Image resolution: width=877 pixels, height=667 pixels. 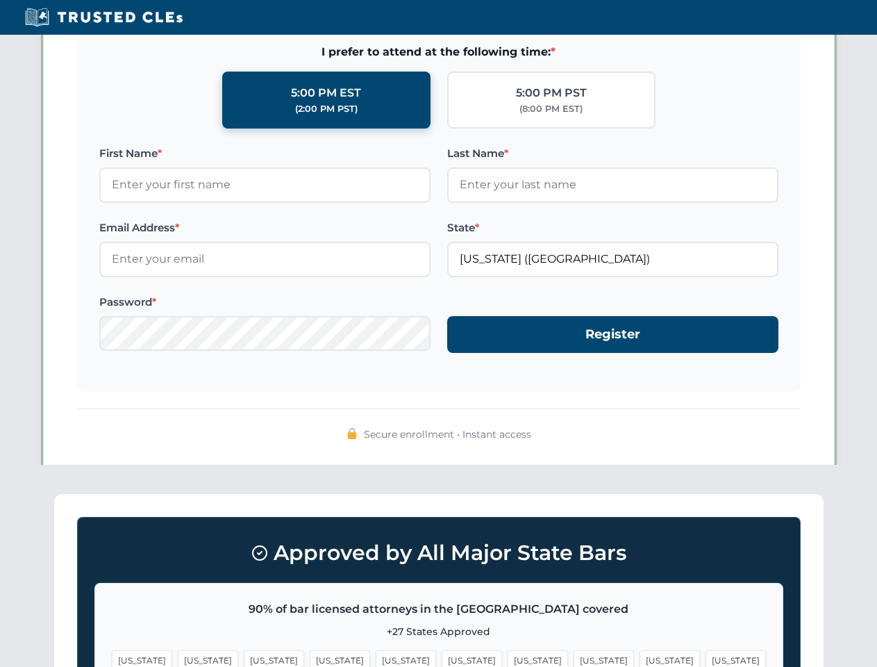 I want to click on input: Florida (FL), so click(x=613, y=259).